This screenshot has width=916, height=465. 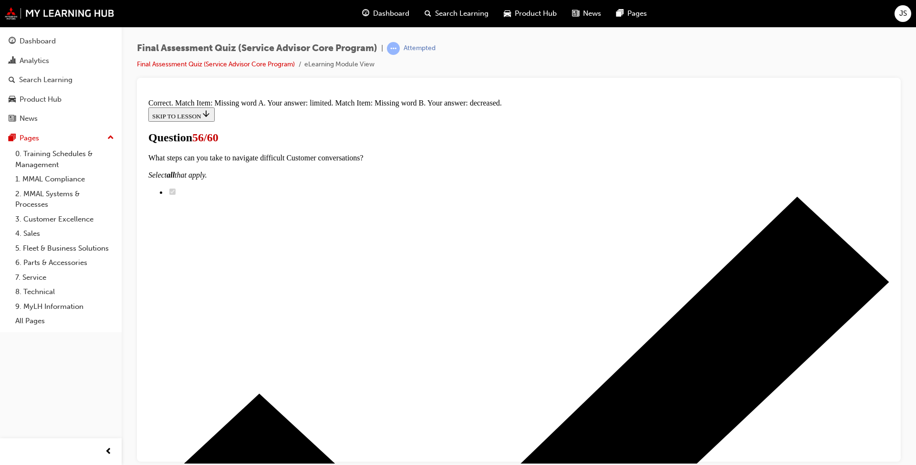 What do you see at coordinates (108, 451) in the screenshot?
I see `span: prev-icon` at bounding box center [108, 451].